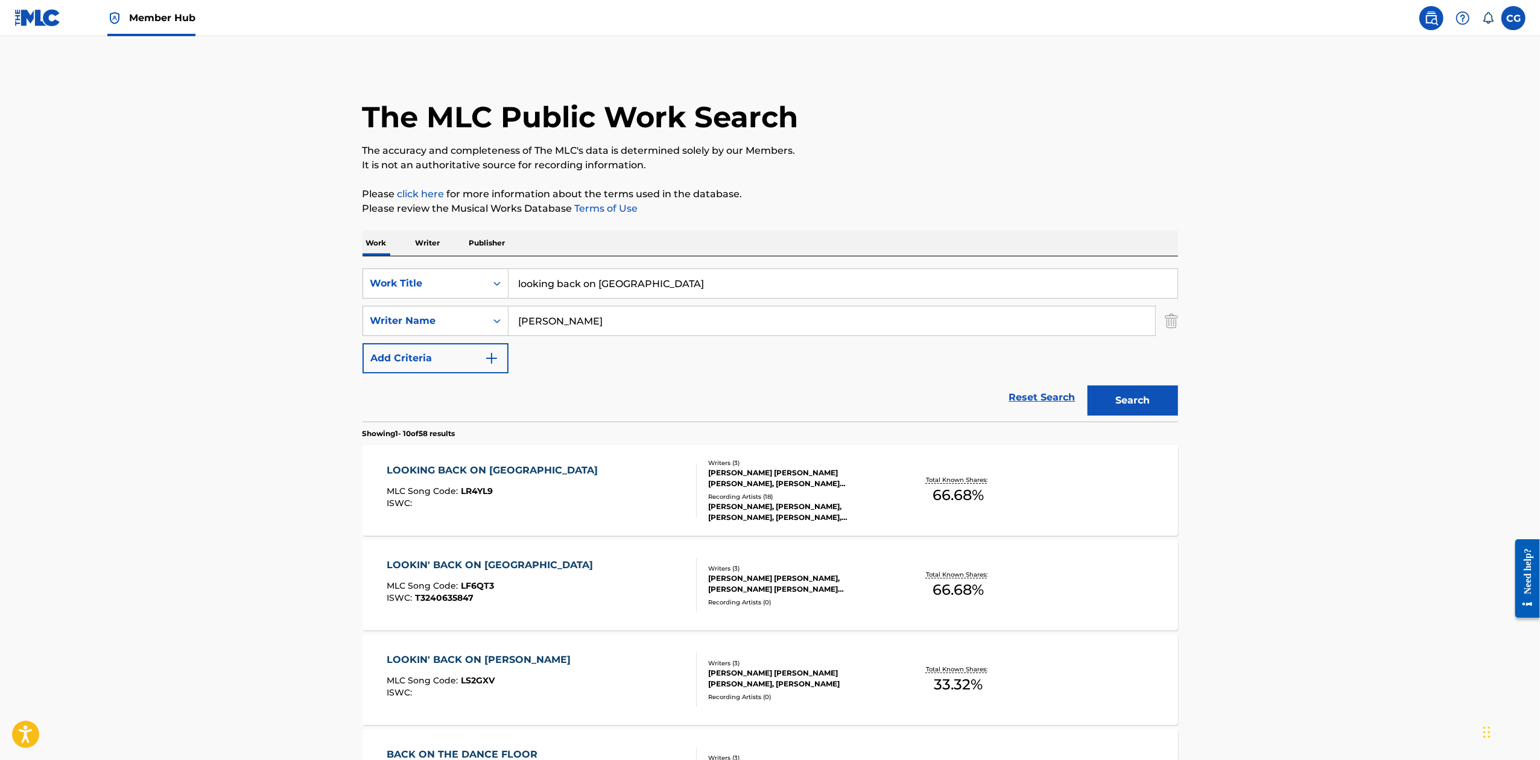 The image size is (1540, 760). Describe the element at coordinates (1431, 18) in the screenshot. I see `a: Public Search` at that location.